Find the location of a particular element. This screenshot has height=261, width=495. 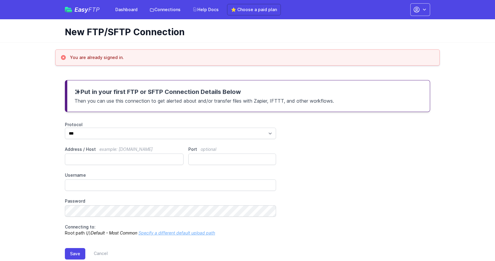

a: Help Docs is located at coordinates (206, 10).